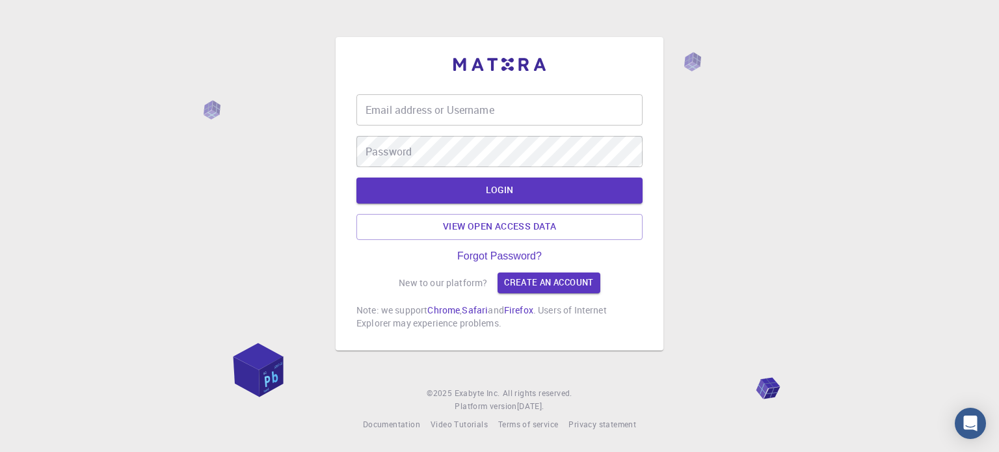 The image size is (999, 452). What do you see at coordinates (475, 310) in the screenshot?
I see `a: Safari` at bounding box center [475, 310].